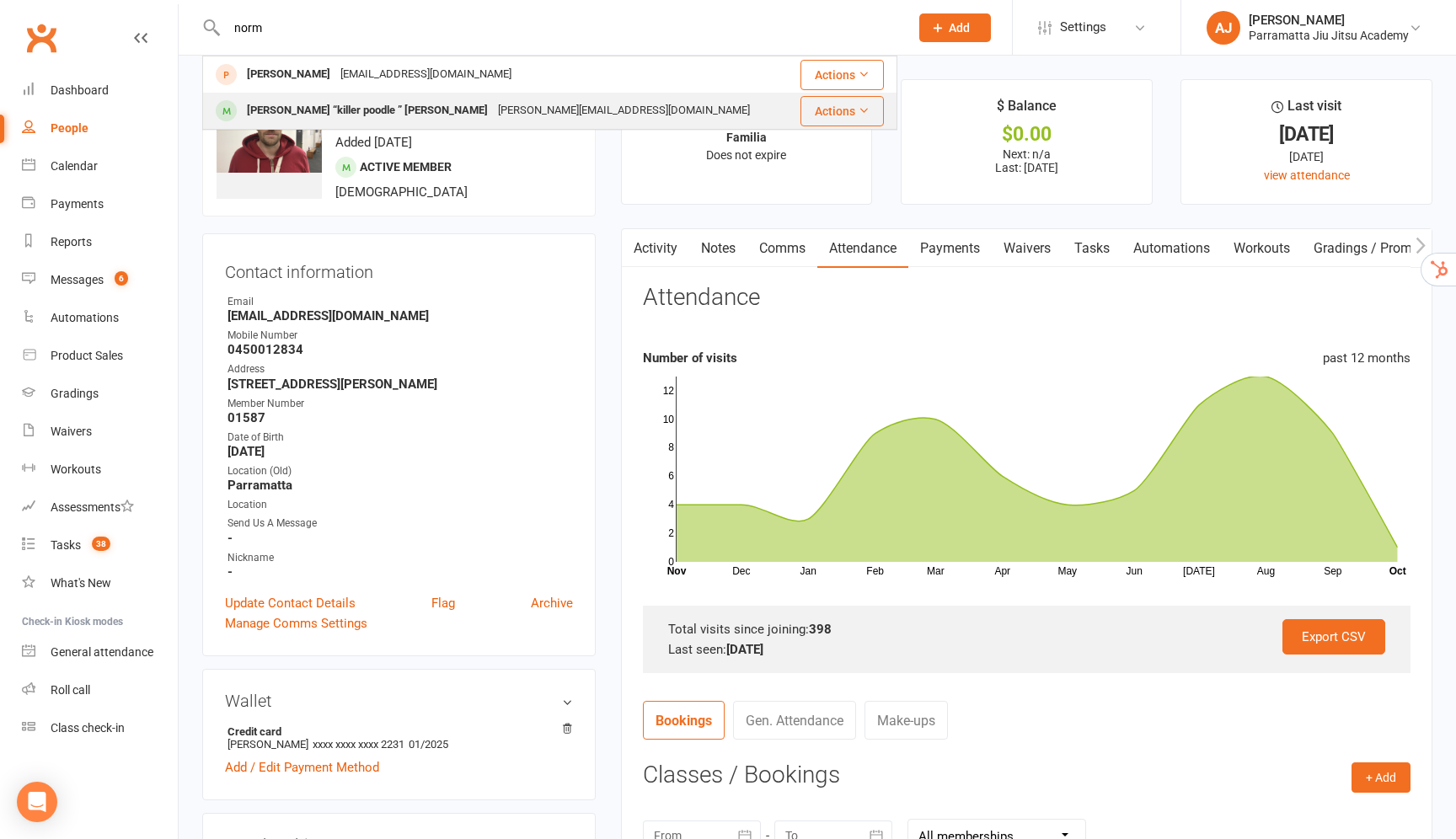 The image size is (1456, 839). Describe the element at coordinates (74, 393) in the screenshot. I see `div: Gradings` at that location.